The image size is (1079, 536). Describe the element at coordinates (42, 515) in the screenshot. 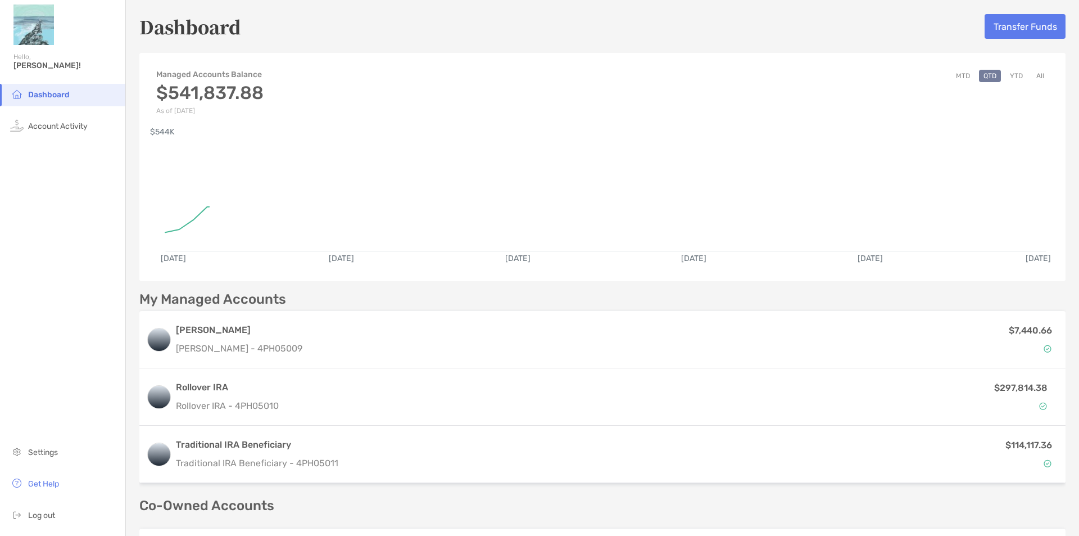

I see `span: Log out` at that location.